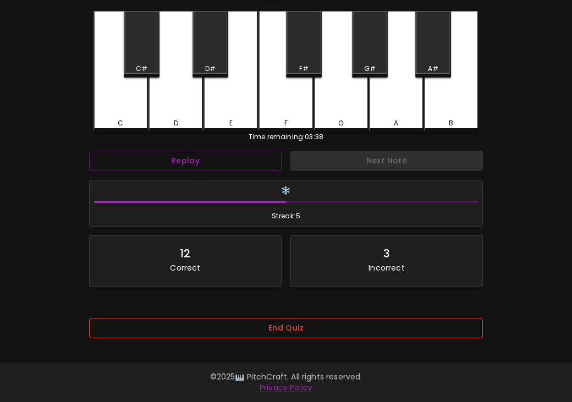 This screenshot has width=572, height=402. What do you see at coordinates (210, 69) in the screenshot?
I see `div: D#` at bounding box center [210, 69].